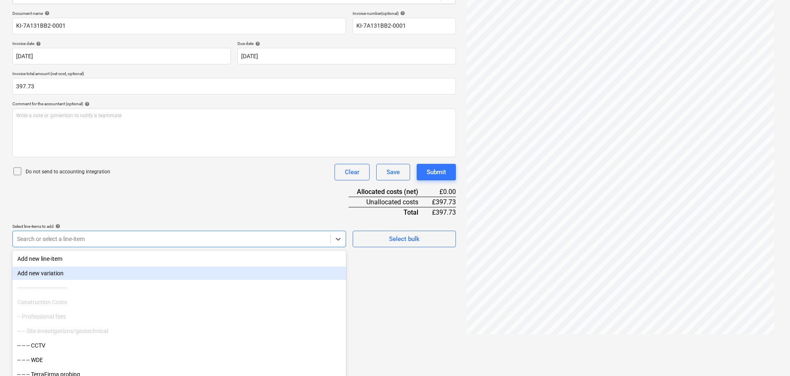 This screenshot has width=790, height=376. I want to click on p: Do not send to accounting integration, so click(68, 172).